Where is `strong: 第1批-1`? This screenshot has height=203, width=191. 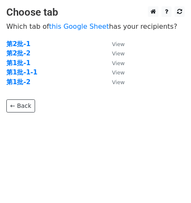
strong: 第1批-1 is located at coordinates (18, 63).